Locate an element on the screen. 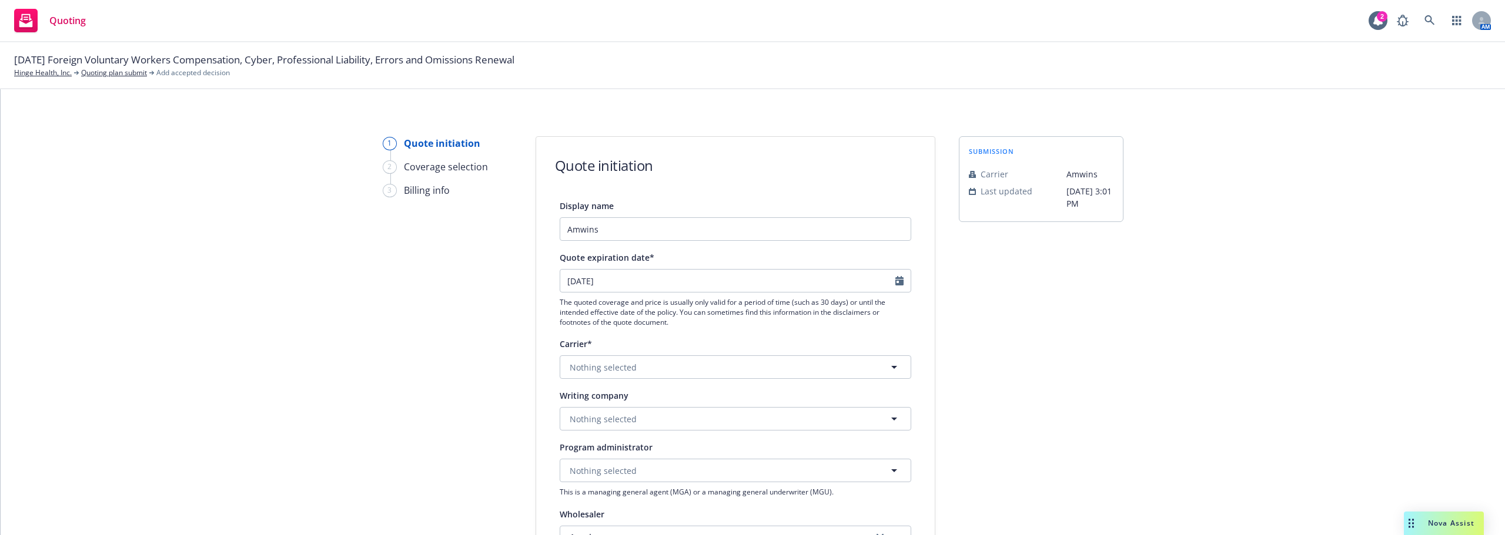 Image resolution: width=1505 pixels, height=535 pixels. span: Quoting is located at coordinates (68, 21).